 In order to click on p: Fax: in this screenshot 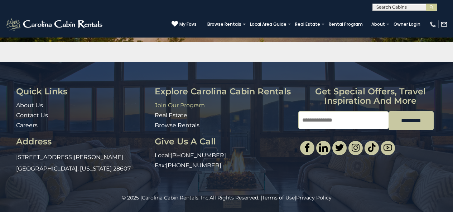, I will do `click(224, 166)`.